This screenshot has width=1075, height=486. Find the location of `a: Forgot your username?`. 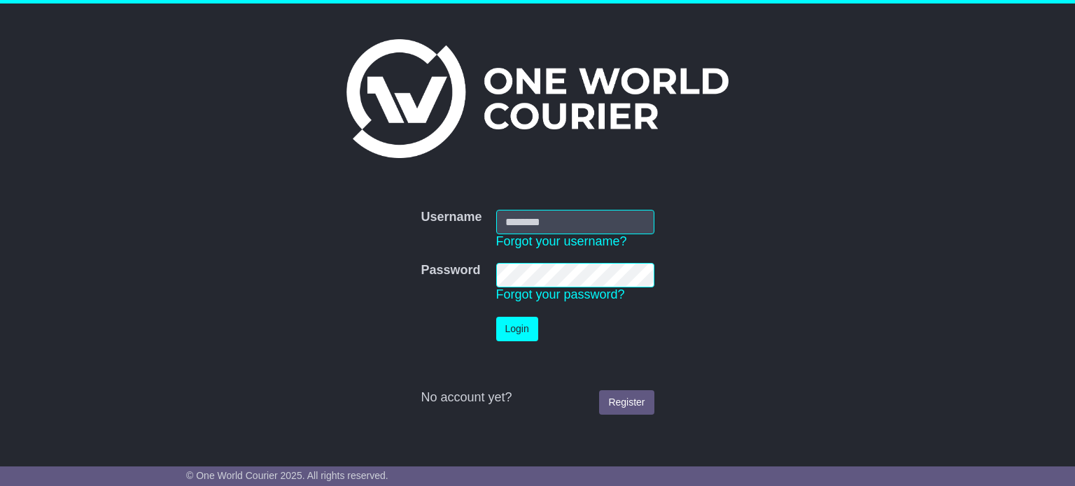

a: Forgot your username? is located at coordinates (561, 241).